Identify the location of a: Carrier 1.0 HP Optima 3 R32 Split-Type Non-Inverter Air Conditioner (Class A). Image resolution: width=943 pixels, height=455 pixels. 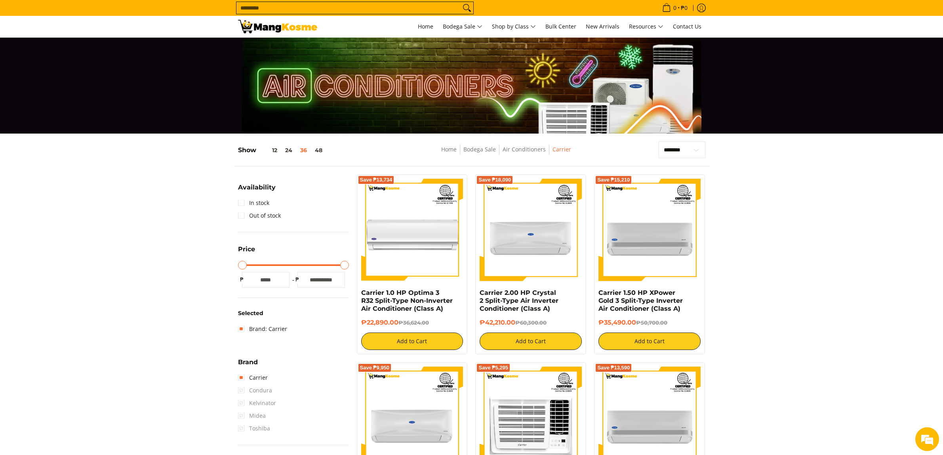
(407, 300).